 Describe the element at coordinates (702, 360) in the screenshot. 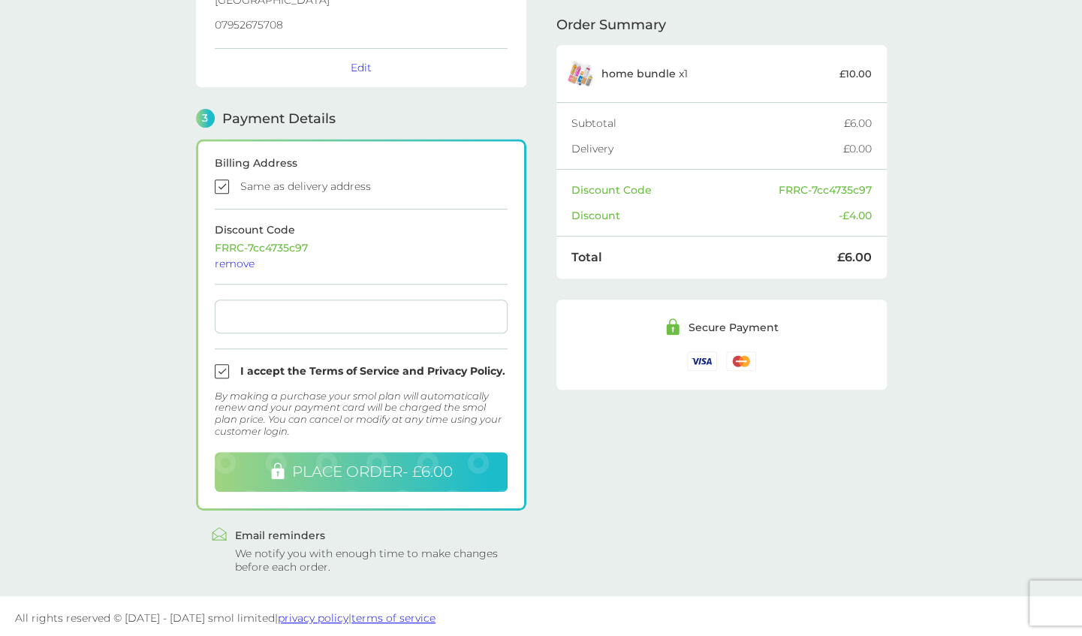

I see `img: /assets/icons/cards/visa.svg` at that location.